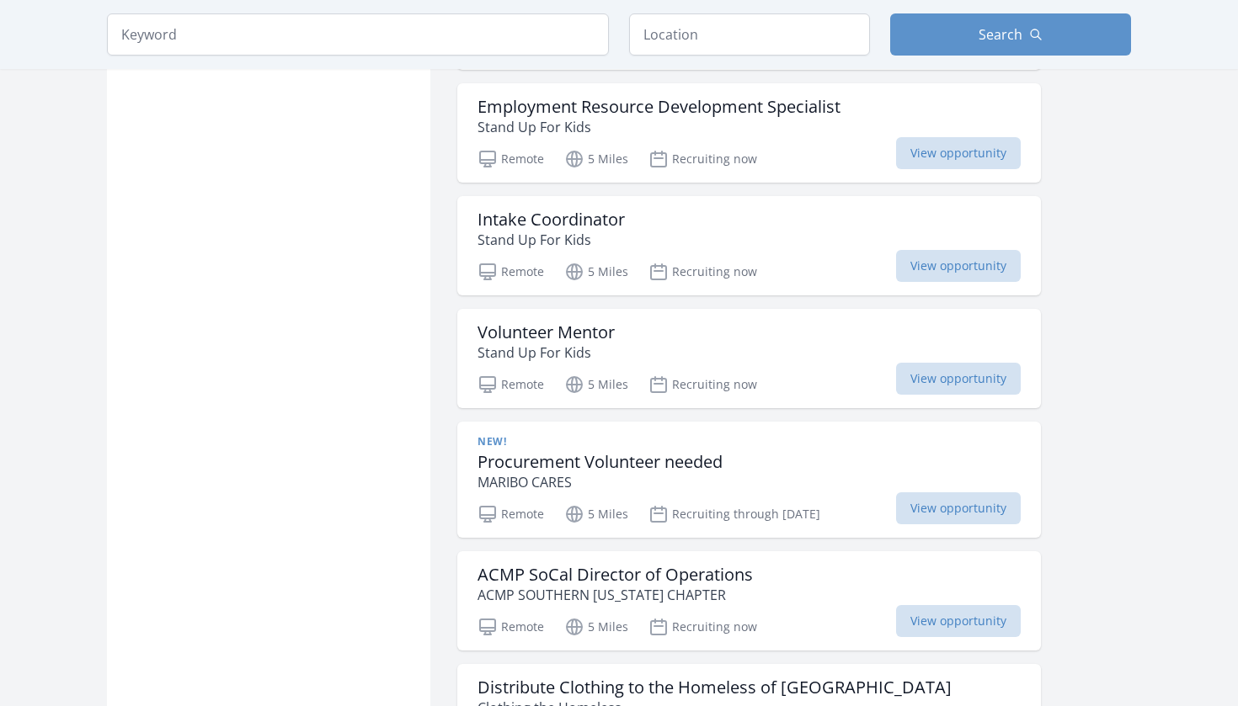  Describe the element at coordinates (658, 107) in the screenshot. I see `h3: Employment Resource Development Specialist` at that location.